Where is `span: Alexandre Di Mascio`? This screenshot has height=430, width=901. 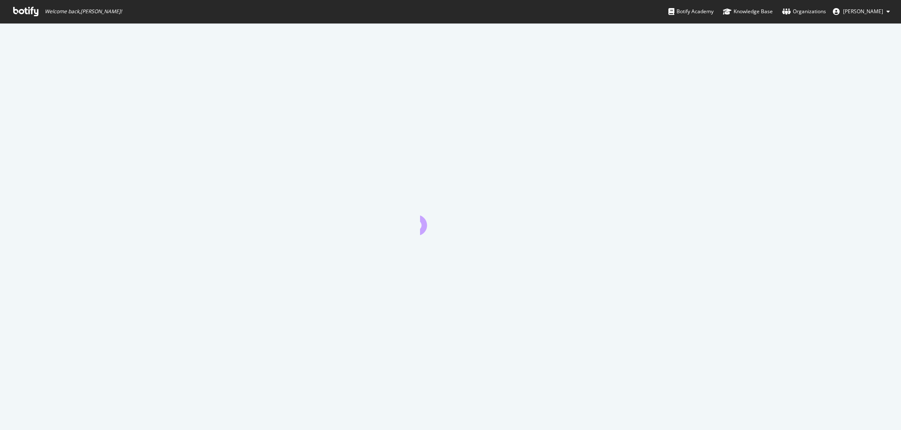
span: Alexandre Di Mascio is located at coordinates (863, 11).